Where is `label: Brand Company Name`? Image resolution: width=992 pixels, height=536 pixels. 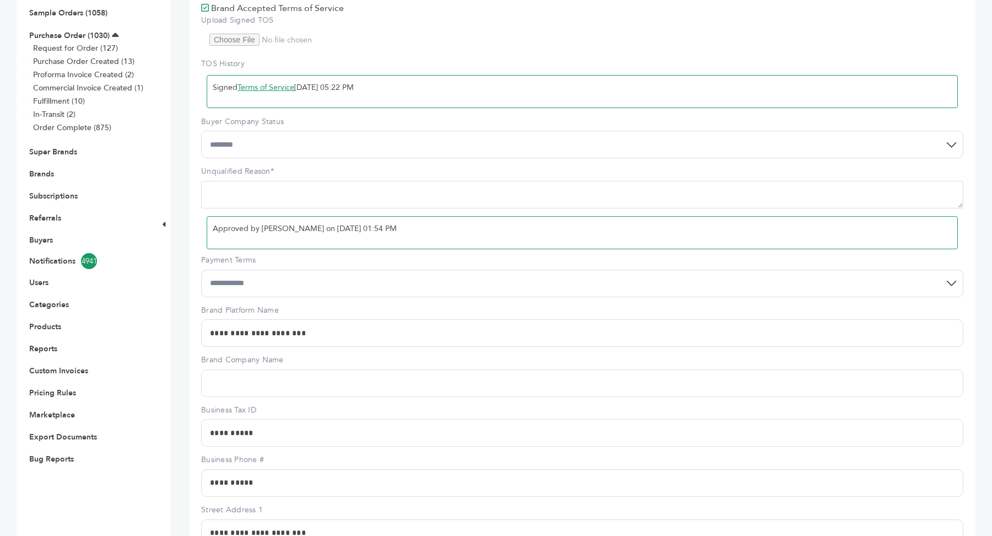
label: Brand Company Name is located at coordinates (582, 360).